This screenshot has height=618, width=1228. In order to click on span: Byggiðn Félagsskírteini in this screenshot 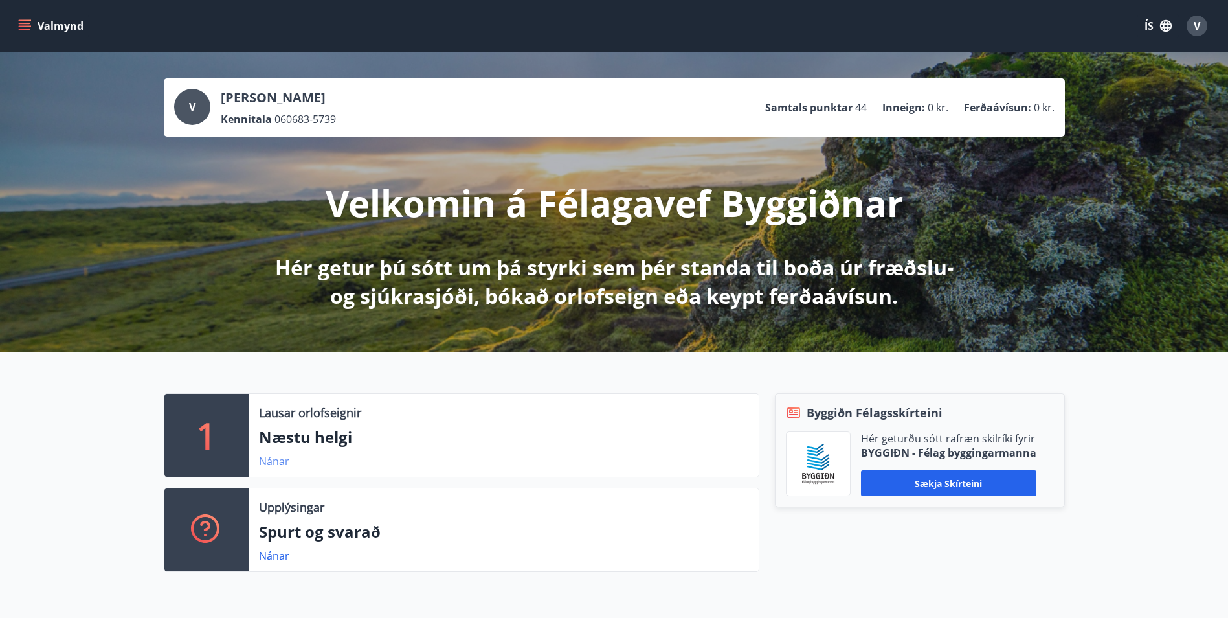, I will do `click(875, 413)`.